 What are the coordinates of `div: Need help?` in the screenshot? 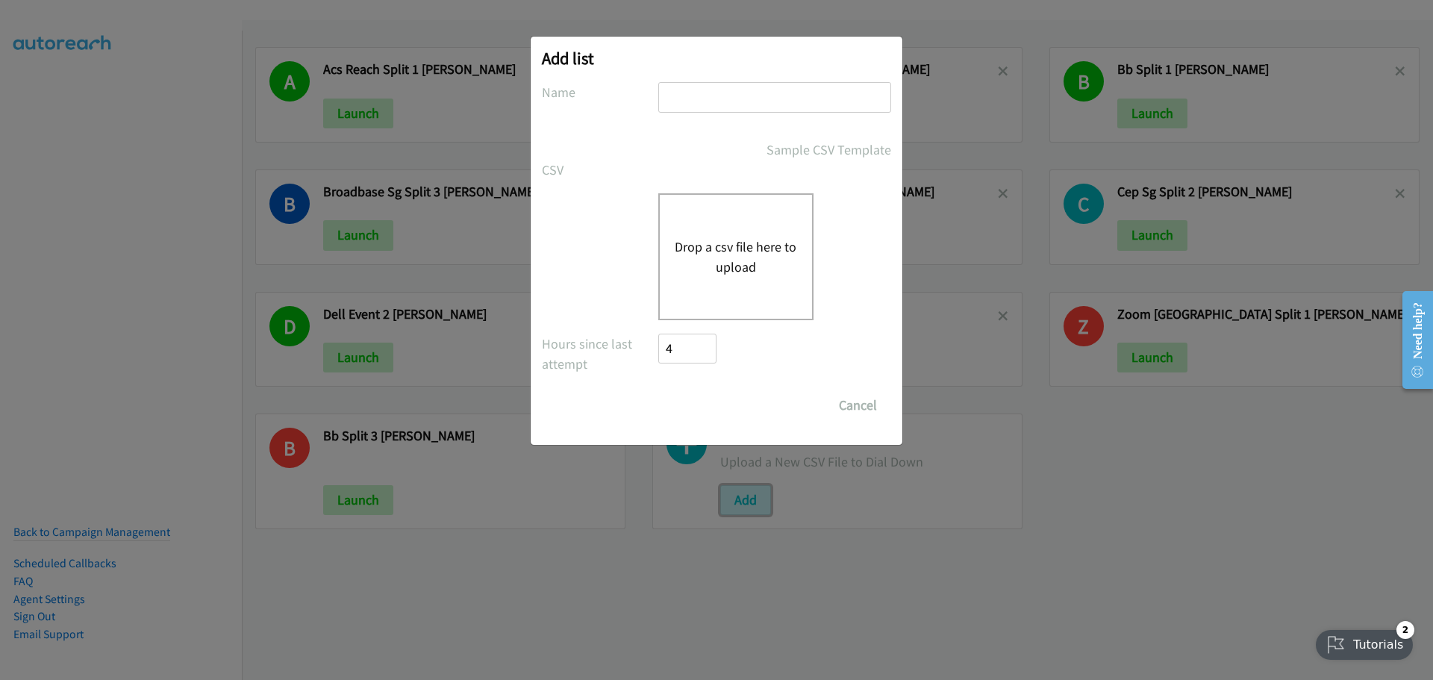 It's located at (28, 50).